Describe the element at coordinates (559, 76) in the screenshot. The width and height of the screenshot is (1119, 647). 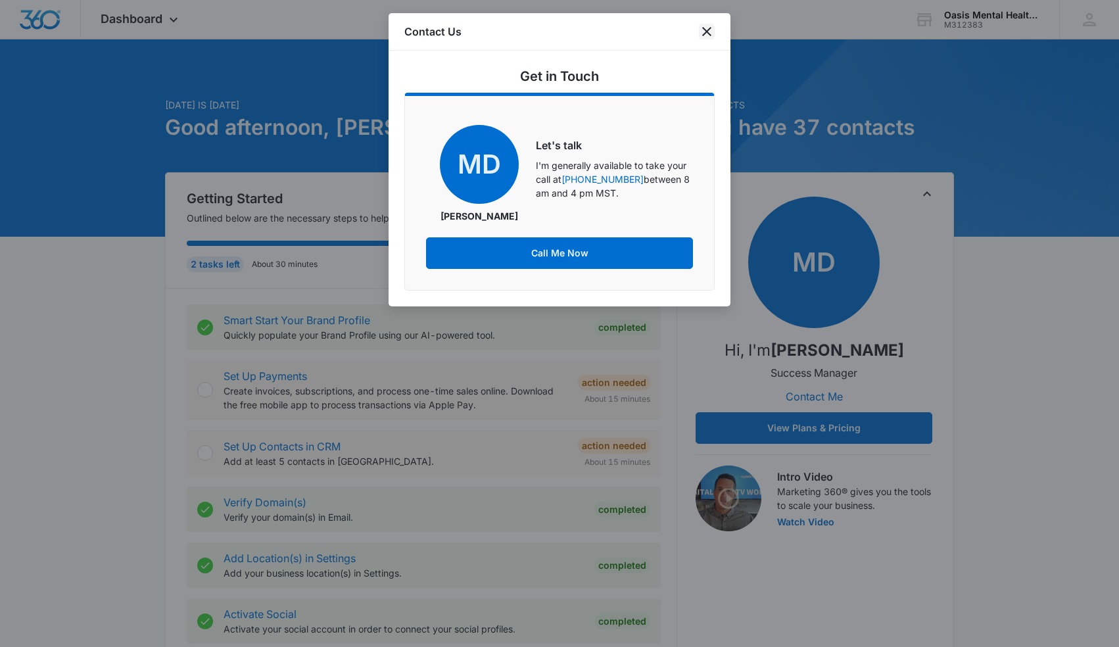
I see `h5: Get in Touch` at that location.